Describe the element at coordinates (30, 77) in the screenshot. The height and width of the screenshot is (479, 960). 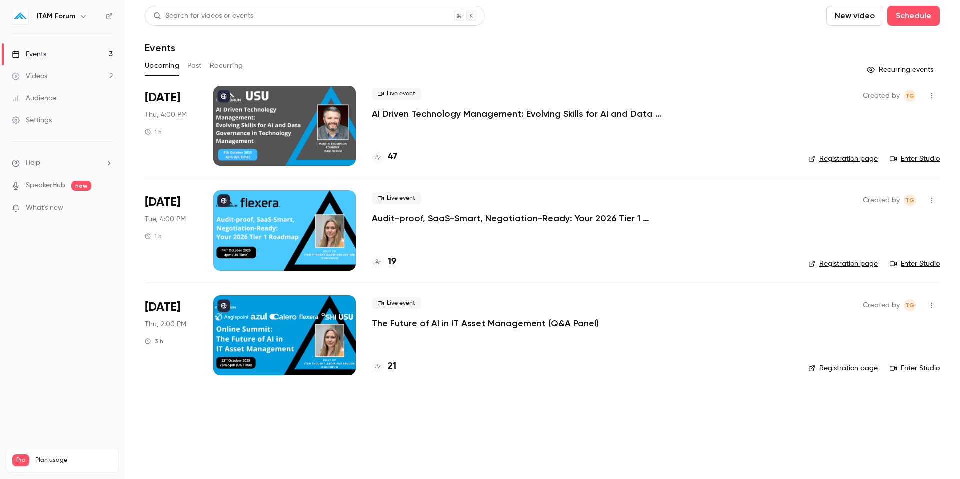
I see `div: Videos` at that location.